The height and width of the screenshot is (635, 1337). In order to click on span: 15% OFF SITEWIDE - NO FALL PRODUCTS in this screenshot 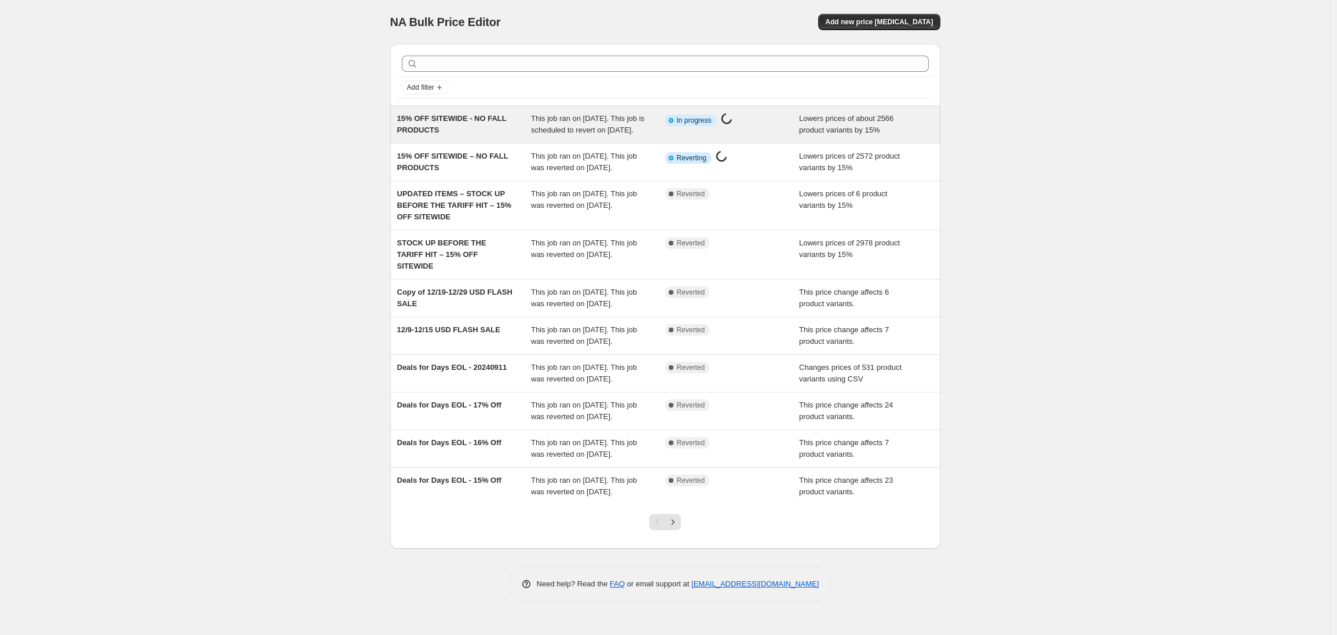, I will do `click(452, 124)`.